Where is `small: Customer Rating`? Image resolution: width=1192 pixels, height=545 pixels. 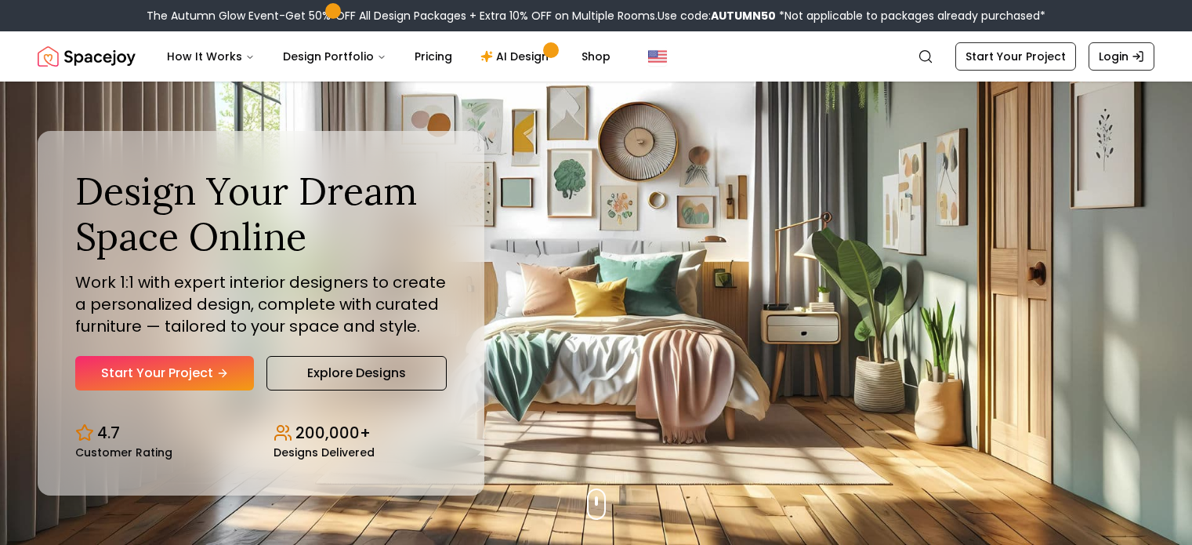 small: Customer Rating is located at coordinates (124, 452).